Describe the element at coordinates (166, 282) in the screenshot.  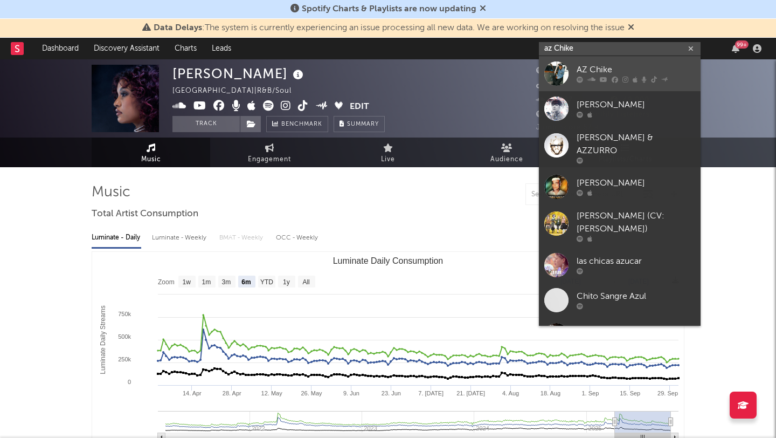
I see `text: Zoom` at that location.